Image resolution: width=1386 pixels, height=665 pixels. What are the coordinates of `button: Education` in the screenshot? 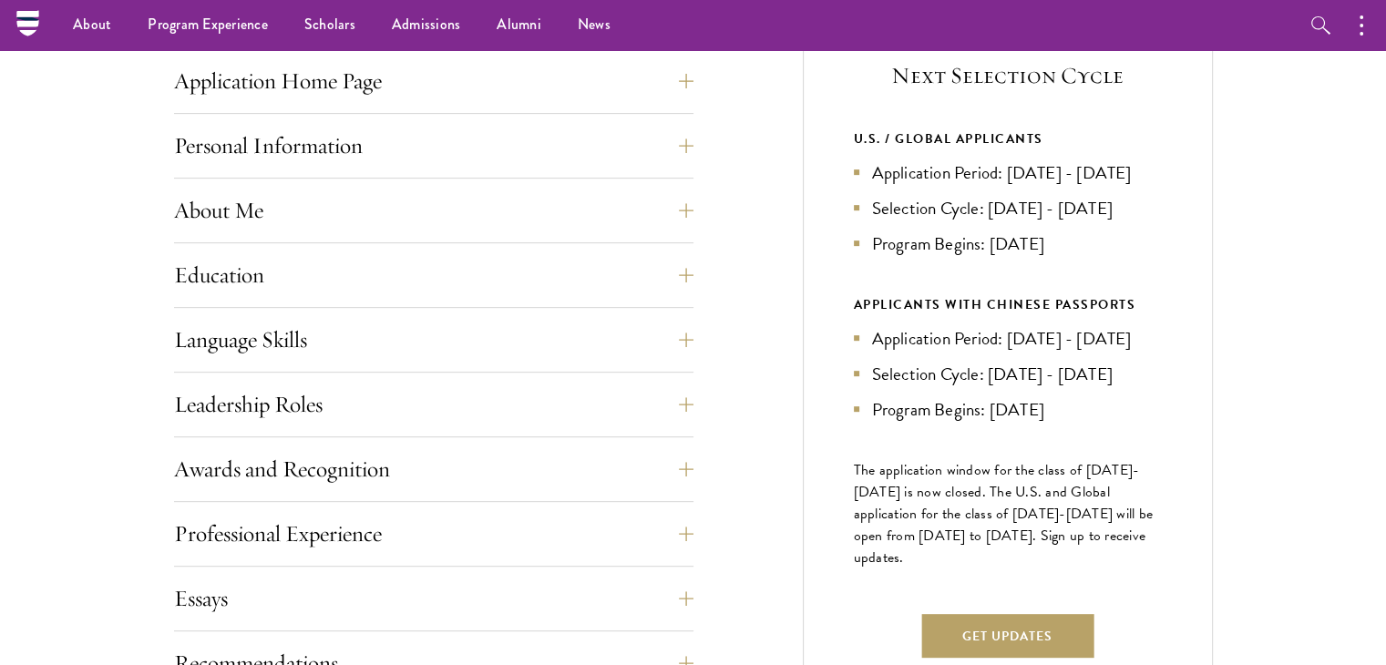 It's located at (434, 275).